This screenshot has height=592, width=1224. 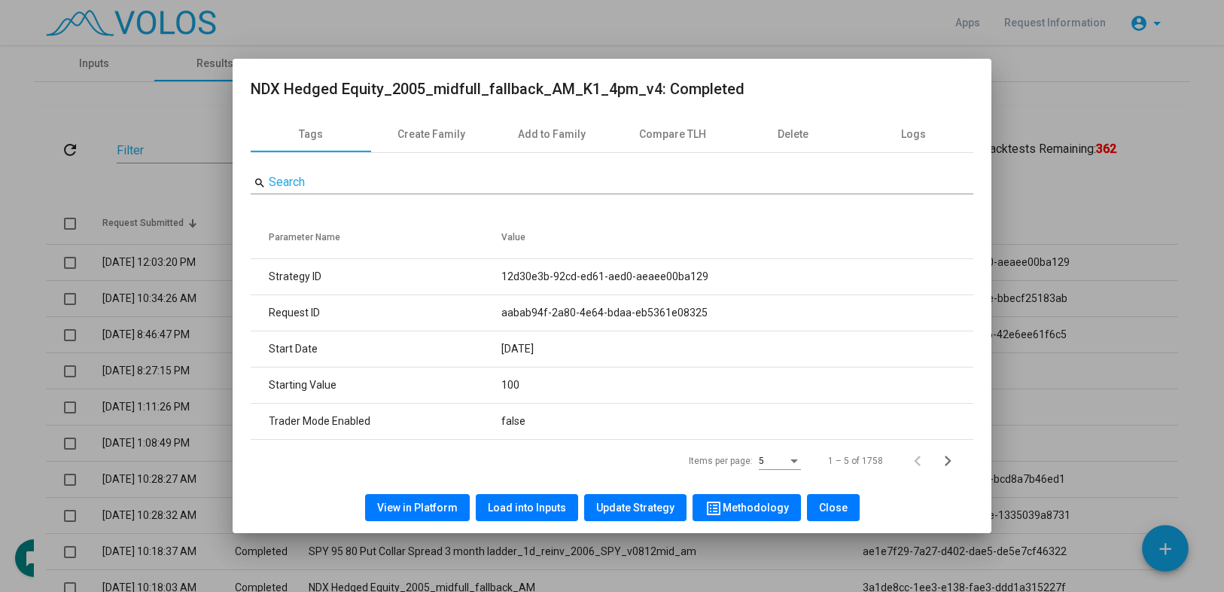 I want to click on th: Parameter Name, so click(x=376, y=237).